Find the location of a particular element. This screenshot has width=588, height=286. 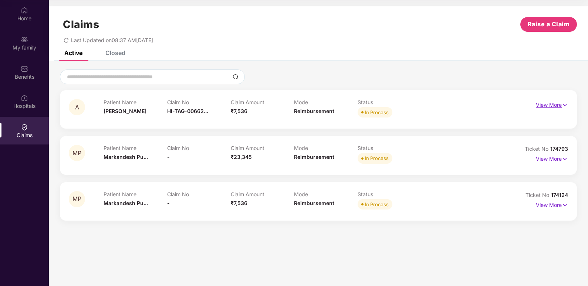

img: svg+xml;base64,PHN2ZyBpZD0iQmVuZWZpdHMiIHhtbG5zPSJodHRwOi8vd3d3LnczLm9yZy8yMDAwL3N2ZyIgd2lkdGg9Ij... is located at coordinates (24, 69).